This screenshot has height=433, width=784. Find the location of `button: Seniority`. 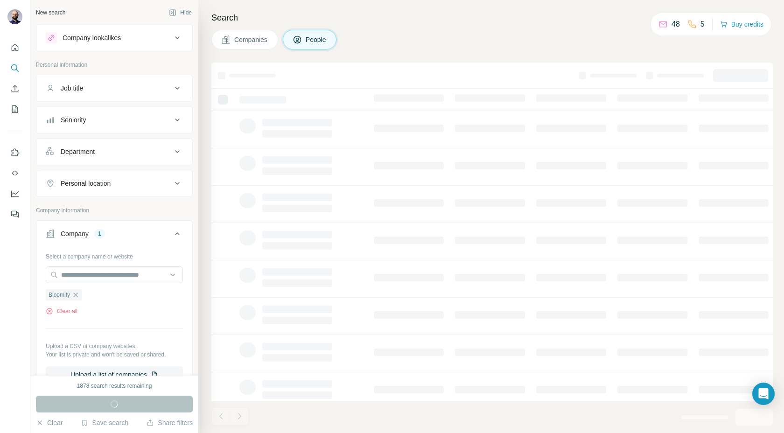

button: Seniority is located at coordinates (114, 120).